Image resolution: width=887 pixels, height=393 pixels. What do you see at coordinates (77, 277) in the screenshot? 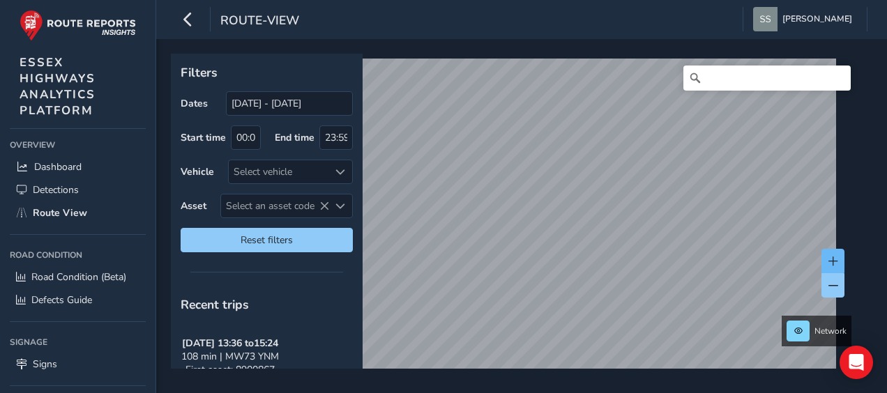
I see `a: Road Condition (Beta)` at bounding box center [77, 277].